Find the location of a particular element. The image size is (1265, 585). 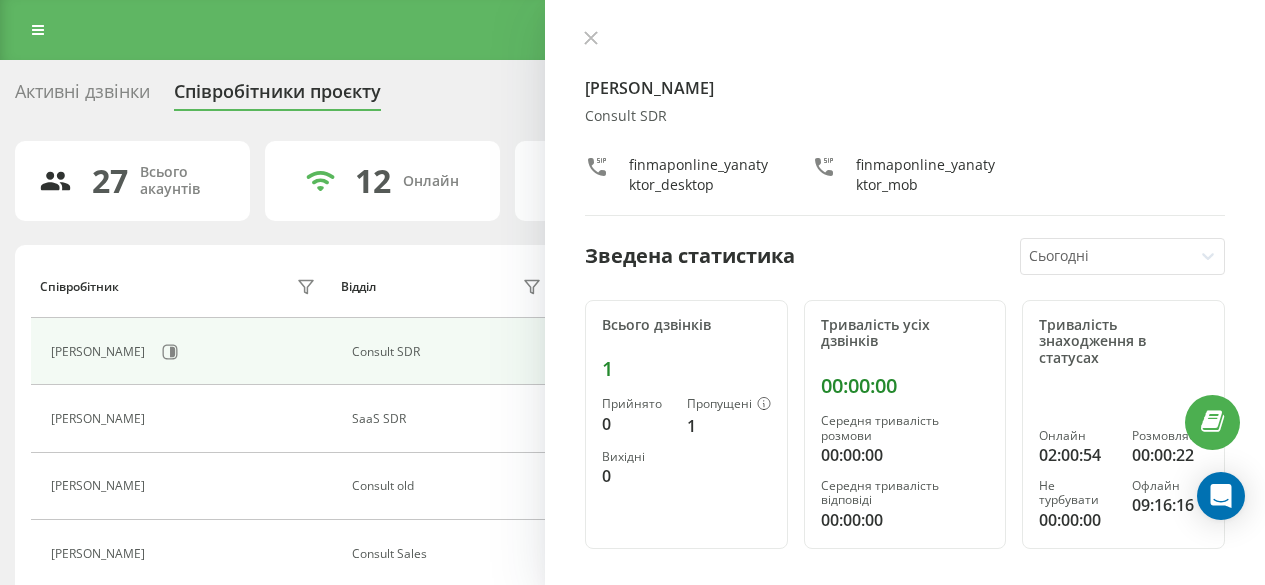

div: Середня тривалість розмови is located at coordinates (905, 428).